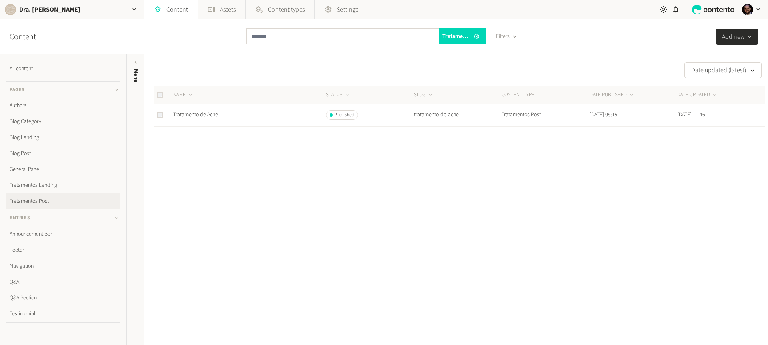 Image resolution: width=768 pixels, height=345 pixels. What do you see at coordinates (423, 95) in the screenshot?
I see `button: SLUG` at bounding box center [423, 95].